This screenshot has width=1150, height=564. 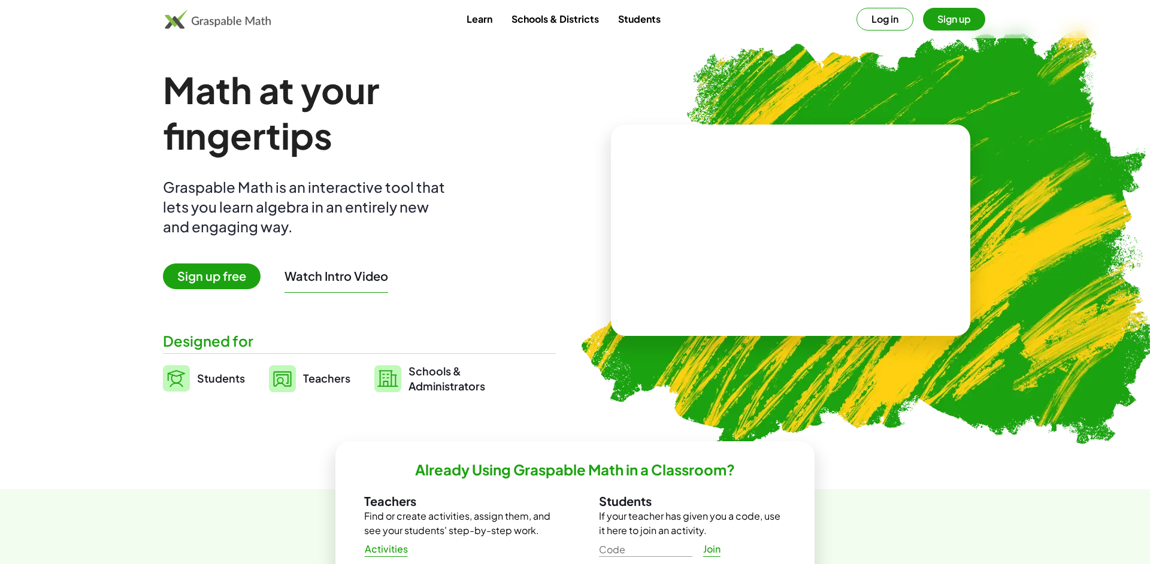 What do you see at coordinates (353, 113) in the screenshot?
I see `h1: Math at your fingertips` at bounding box center [353, 113].